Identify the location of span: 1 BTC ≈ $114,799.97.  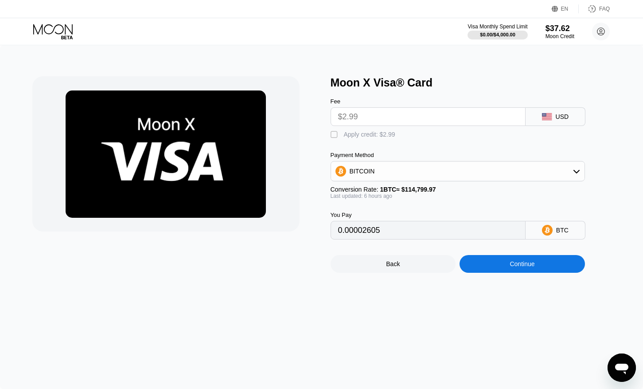
(408, 189).